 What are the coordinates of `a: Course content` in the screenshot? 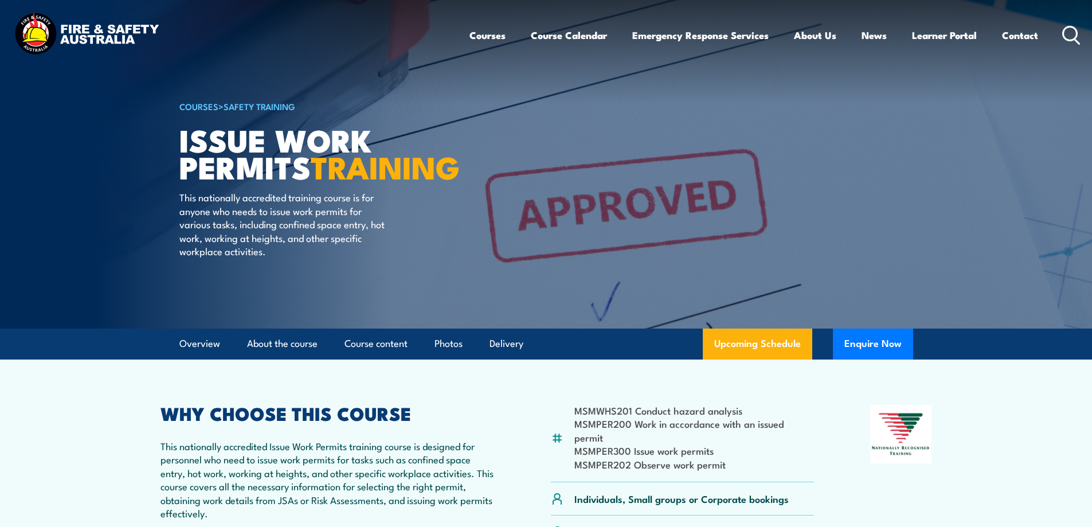 It's located at (376, 343).